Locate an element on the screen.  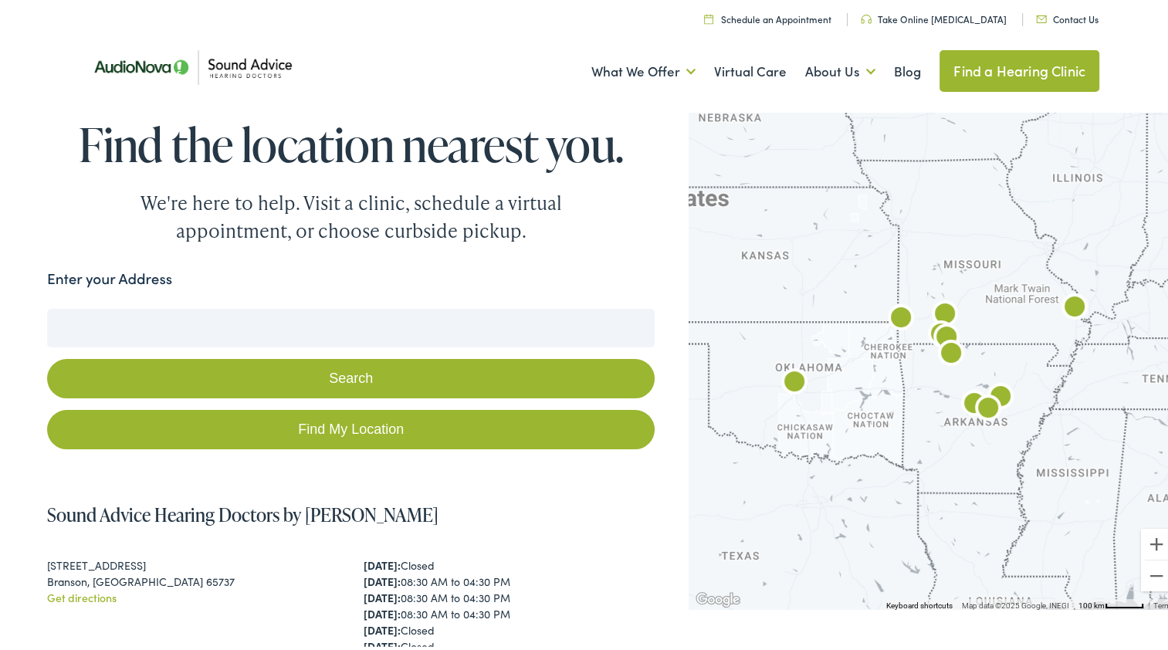
a: About Us is located at coordinates (840, 69).